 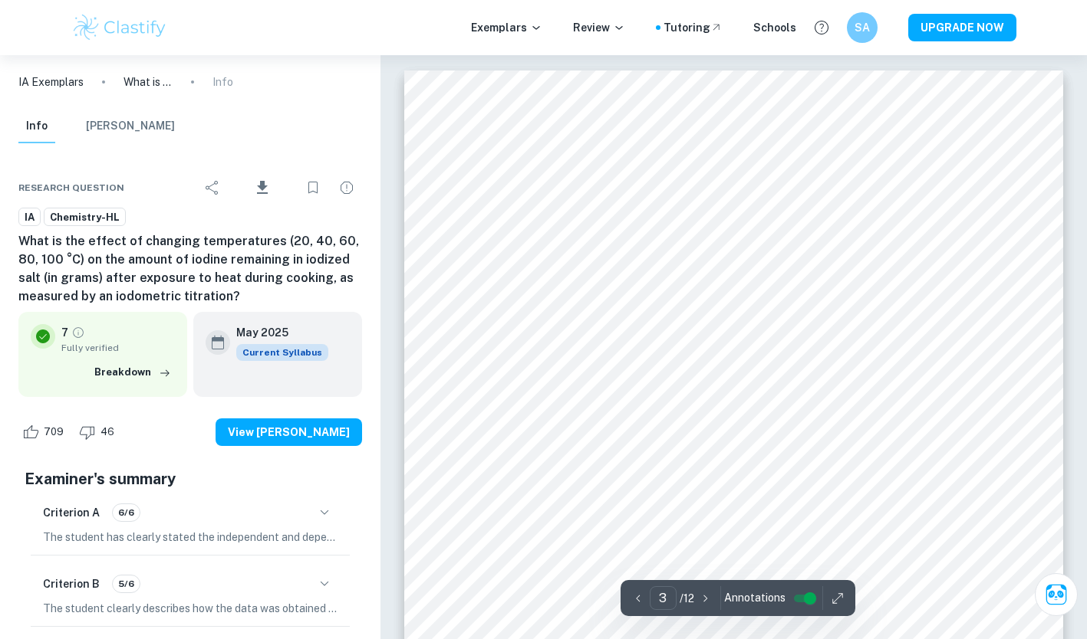 What do you see at coordinates (126, 584) in the screenshot?
I see `span: 5/6` at bounding box center [126, 584].